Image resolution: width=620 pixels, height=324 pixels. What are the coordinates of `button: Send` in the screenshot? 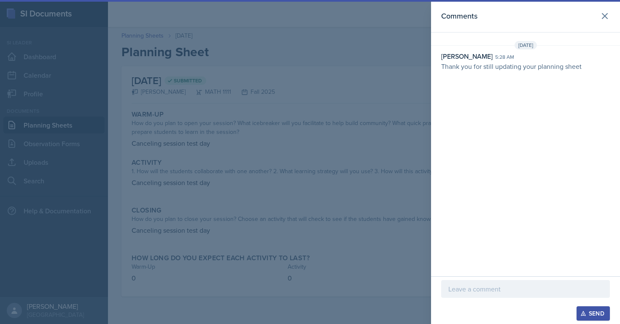 It's located at (593, 313).